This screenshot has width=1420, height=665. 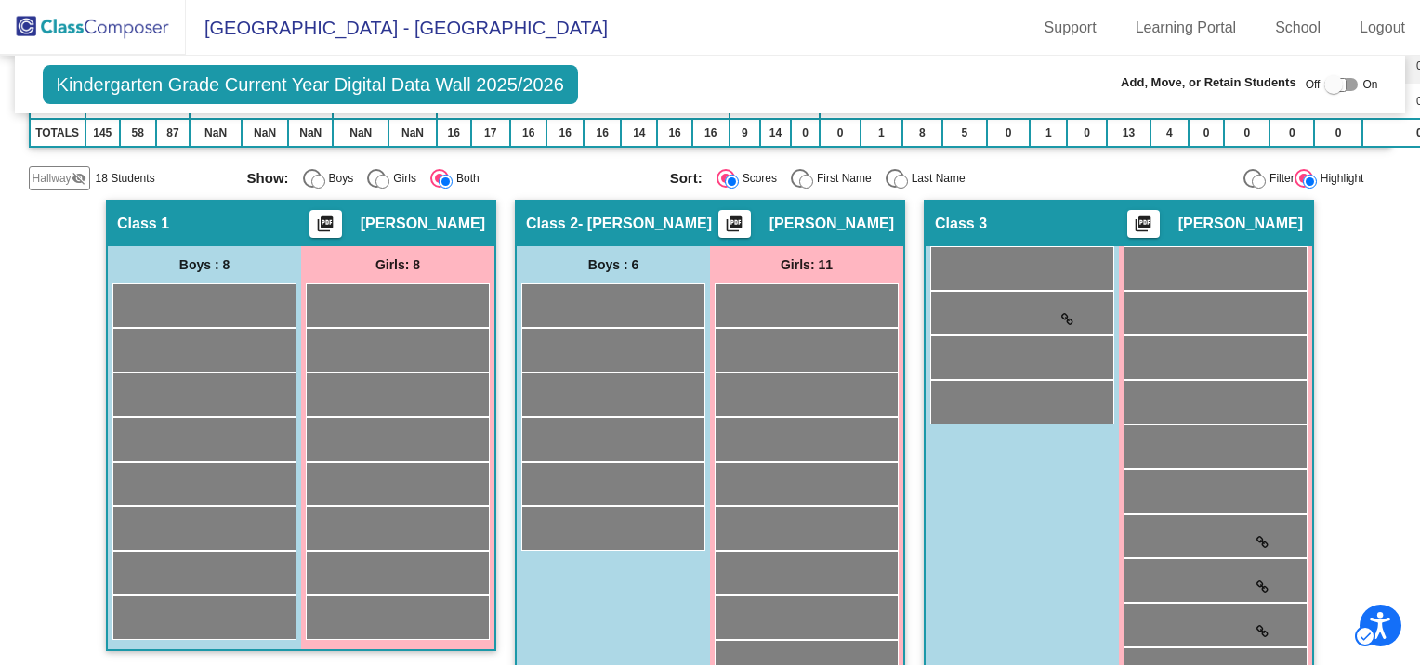 What do you see at coordinates (401, 178) in the screenshot?
I see `div: Girls` at bounding box center [401, 178].